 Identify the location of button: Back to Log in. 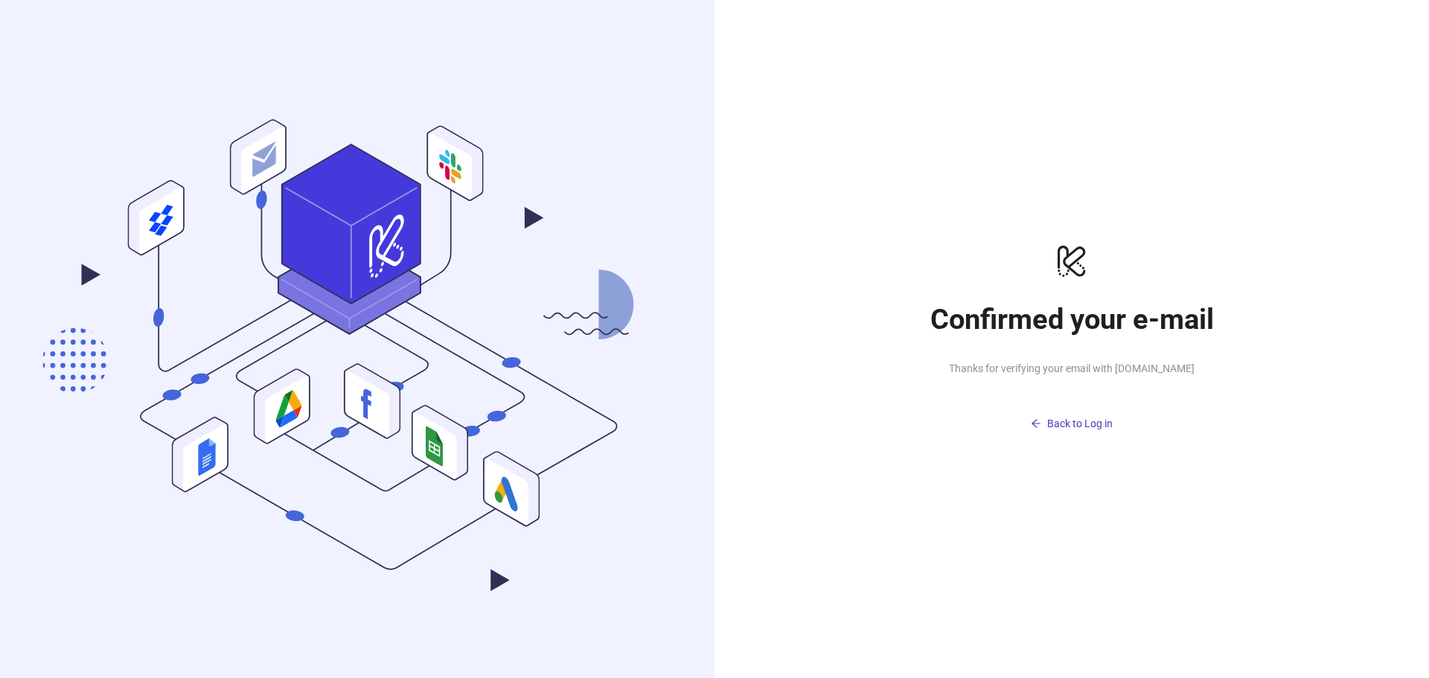
(1072, 424).